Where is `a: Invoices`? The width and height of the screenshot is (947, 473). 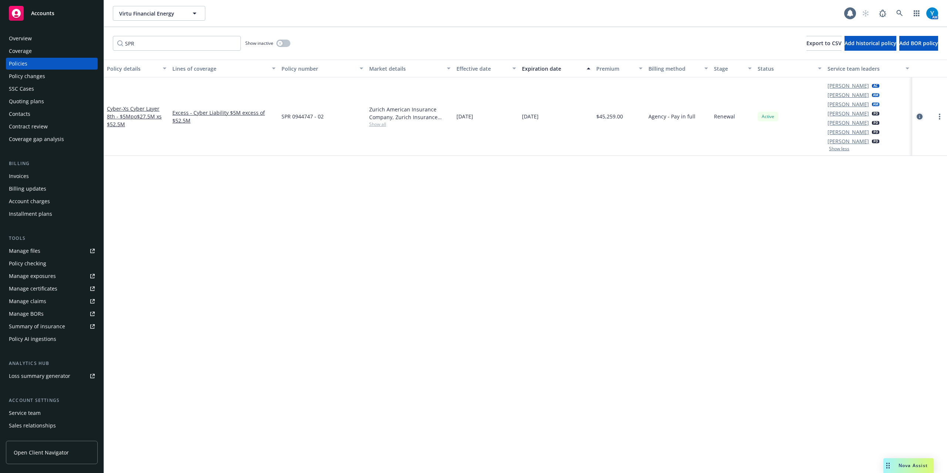 a: Invoices is located at coordinates (52, 176).